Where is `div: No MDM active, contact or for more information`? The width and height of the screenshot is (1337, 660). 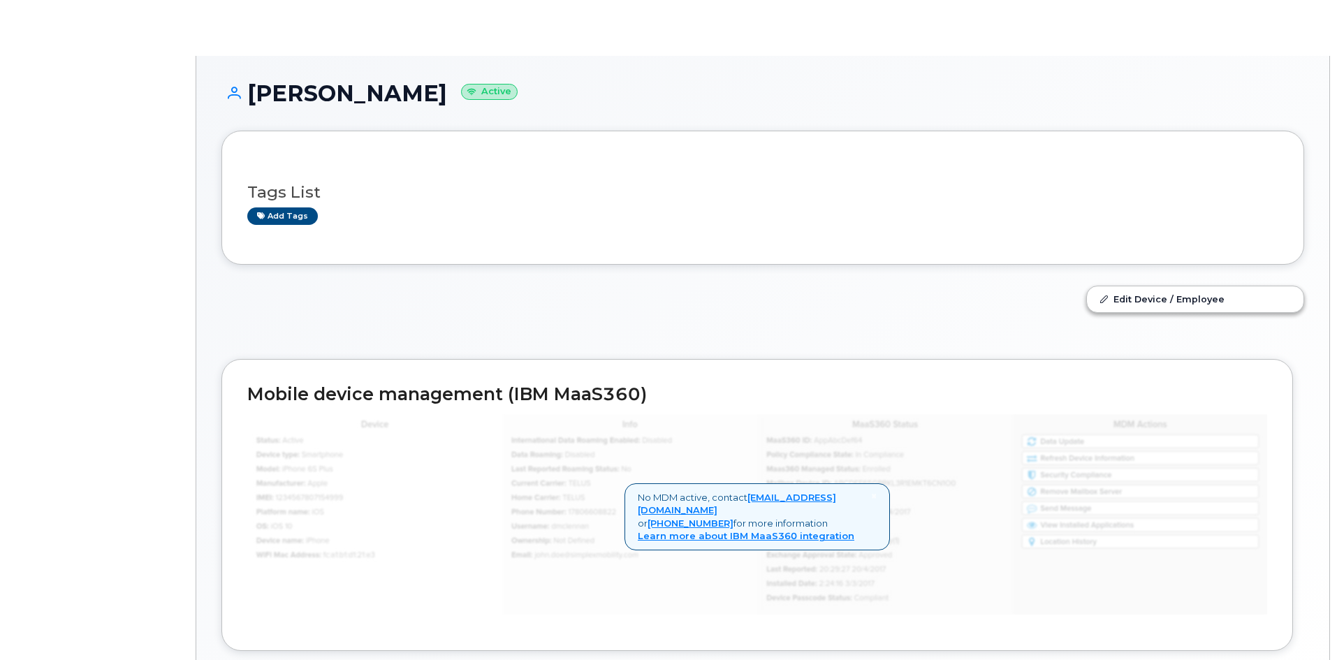
div: No MDM active, contact or for more information is located at coordinates (757, 517).